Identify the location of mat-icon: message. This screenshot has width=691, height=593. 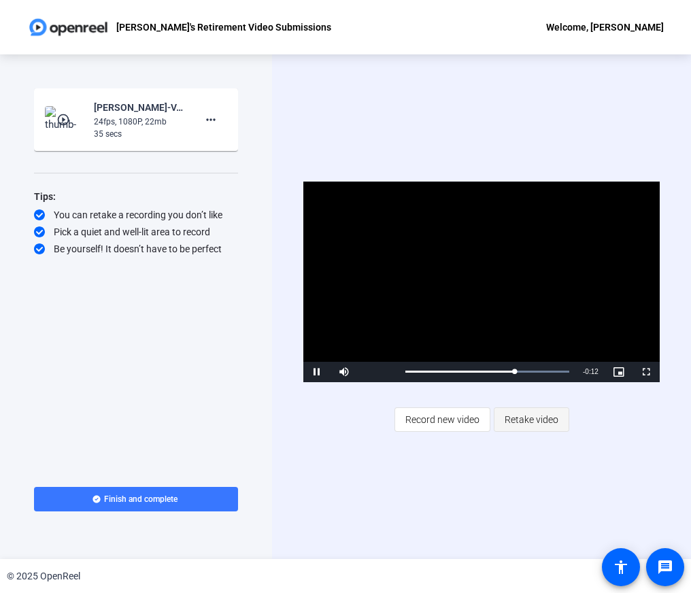
(665, 567).